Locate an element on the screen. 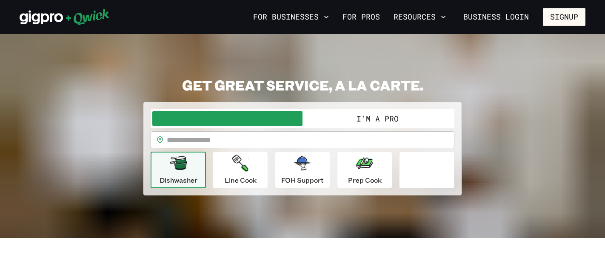 The height and width of the screenshot is (260, 605). button: Prep Cook is located at coordinates (364, 170).